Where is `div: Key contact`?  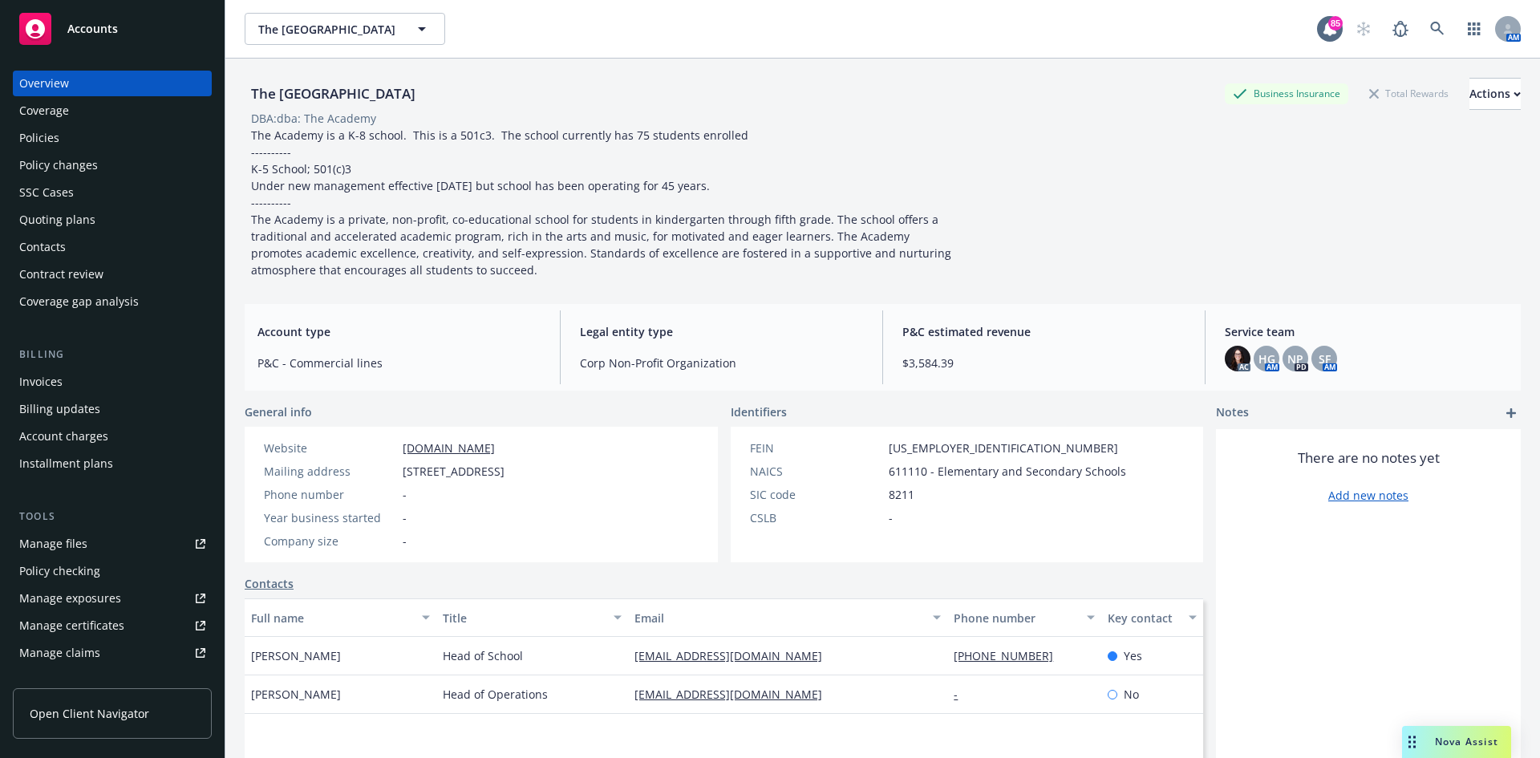 div: Key contact is located at coordinates (1143, 618).